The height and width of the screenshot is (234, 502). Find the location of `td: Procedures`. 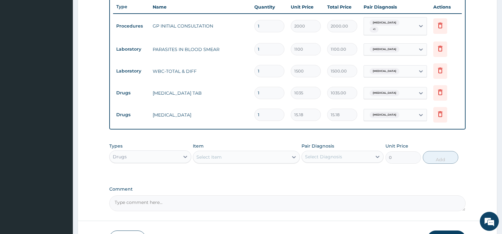

td: Procedures is located at coordinates (131, 26).